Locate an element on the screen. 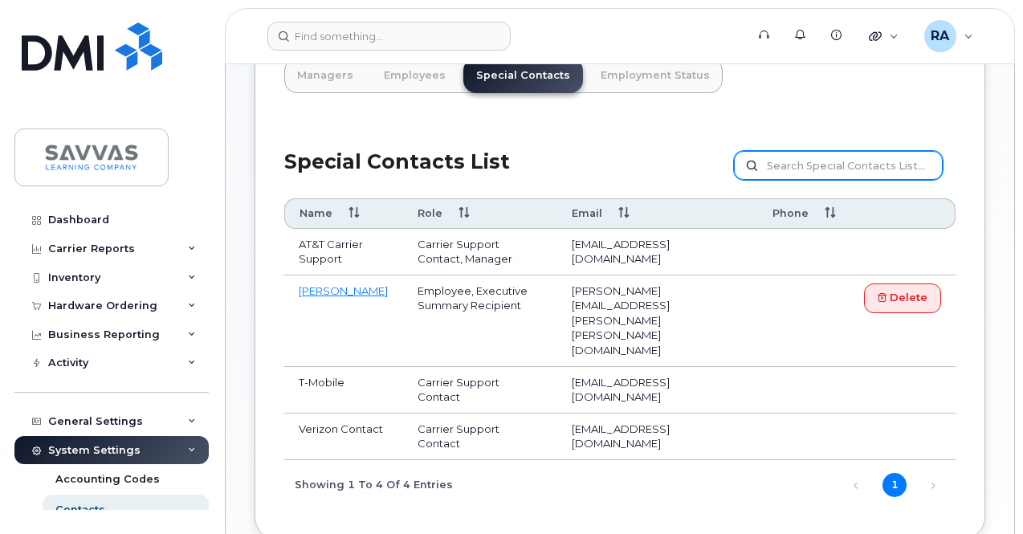  td: T-Mobile is located at coordinates (344, 390).